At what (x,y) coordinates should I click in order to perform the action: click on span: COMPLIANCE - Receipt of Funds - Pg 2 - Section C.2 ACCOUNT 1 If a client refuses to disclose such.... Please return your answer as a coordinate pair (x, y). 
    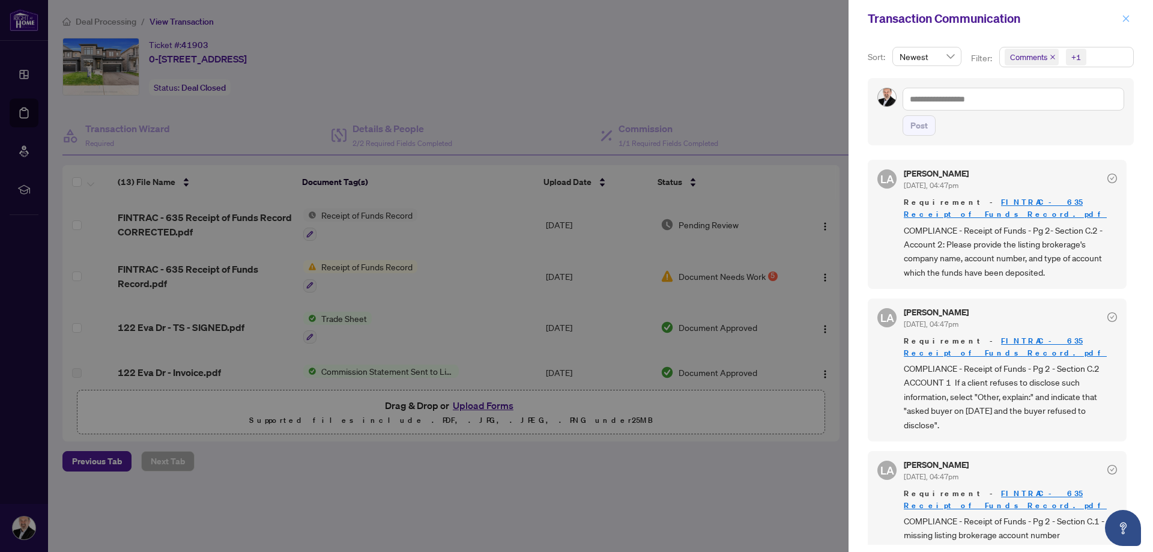
    Looking at the image, I should click on (1010, 396).